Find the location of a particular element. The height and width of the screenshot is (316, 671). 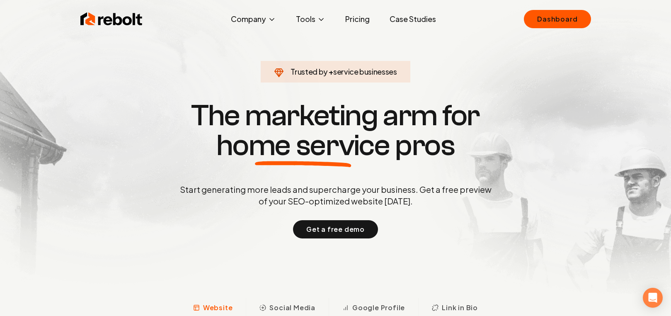

a: Dashboard is located at coordinates (557, 19).